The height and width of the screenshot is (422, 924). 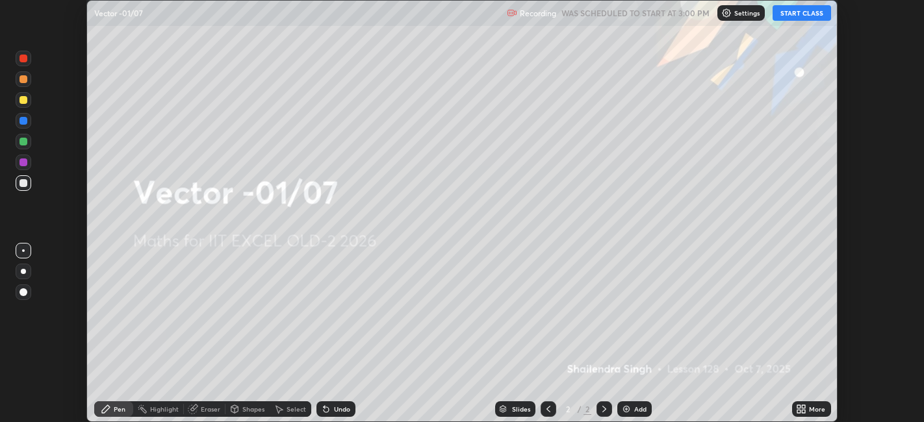 What do you see at coordinates (521, 409) in the screenshot?
I see `div: Slides` at bounding box center [521, 409].